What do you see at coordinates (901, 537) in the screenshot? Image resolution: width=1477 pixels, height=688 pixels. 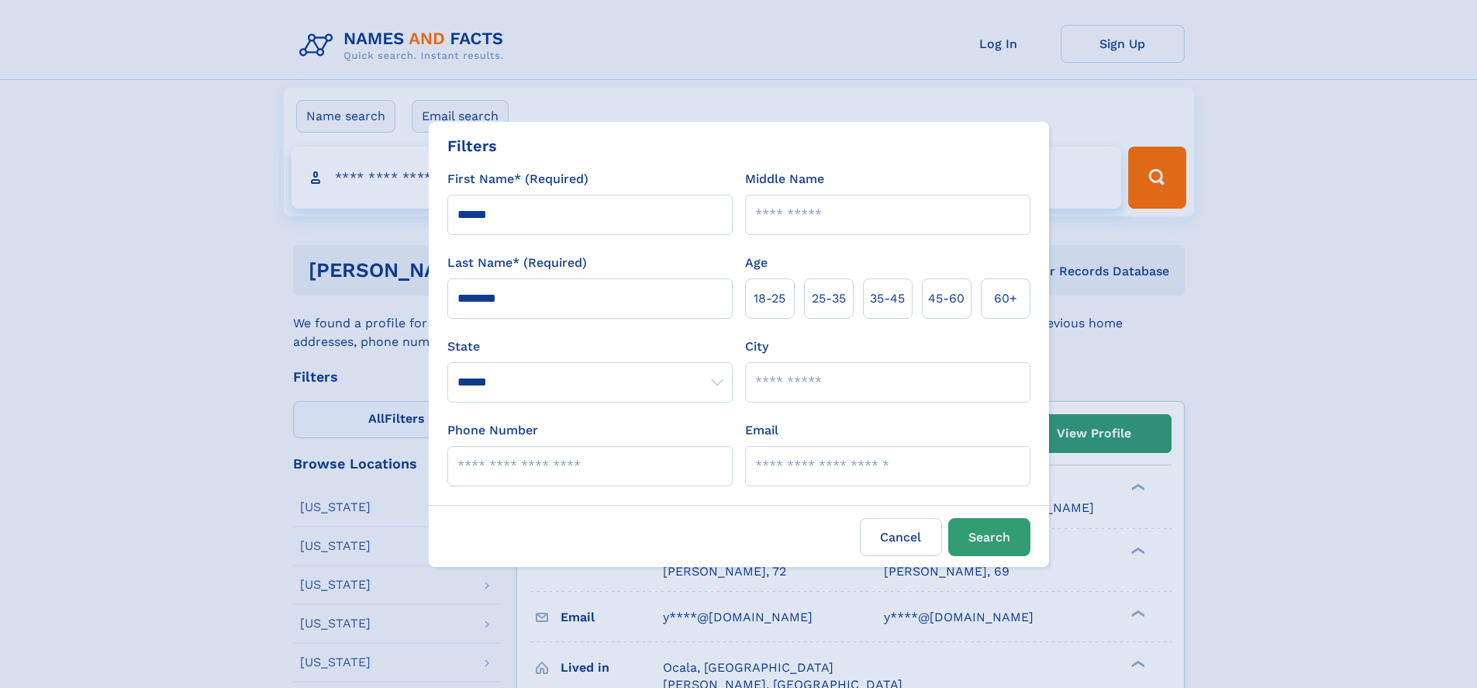 I see `label: Cancel` at bounding box center [901, 537].